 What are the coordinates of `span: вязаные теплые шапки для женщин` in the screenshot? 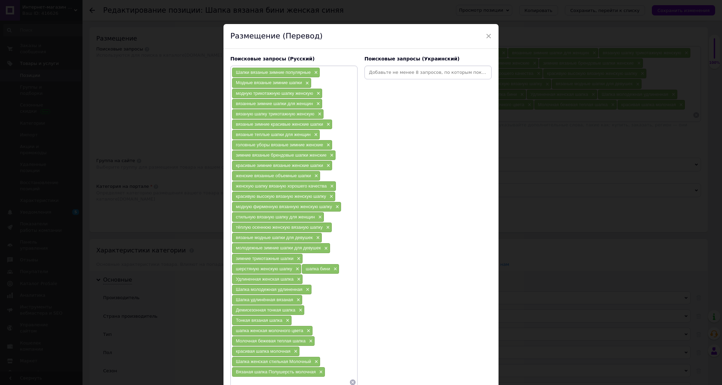 It's located at (273, 134).